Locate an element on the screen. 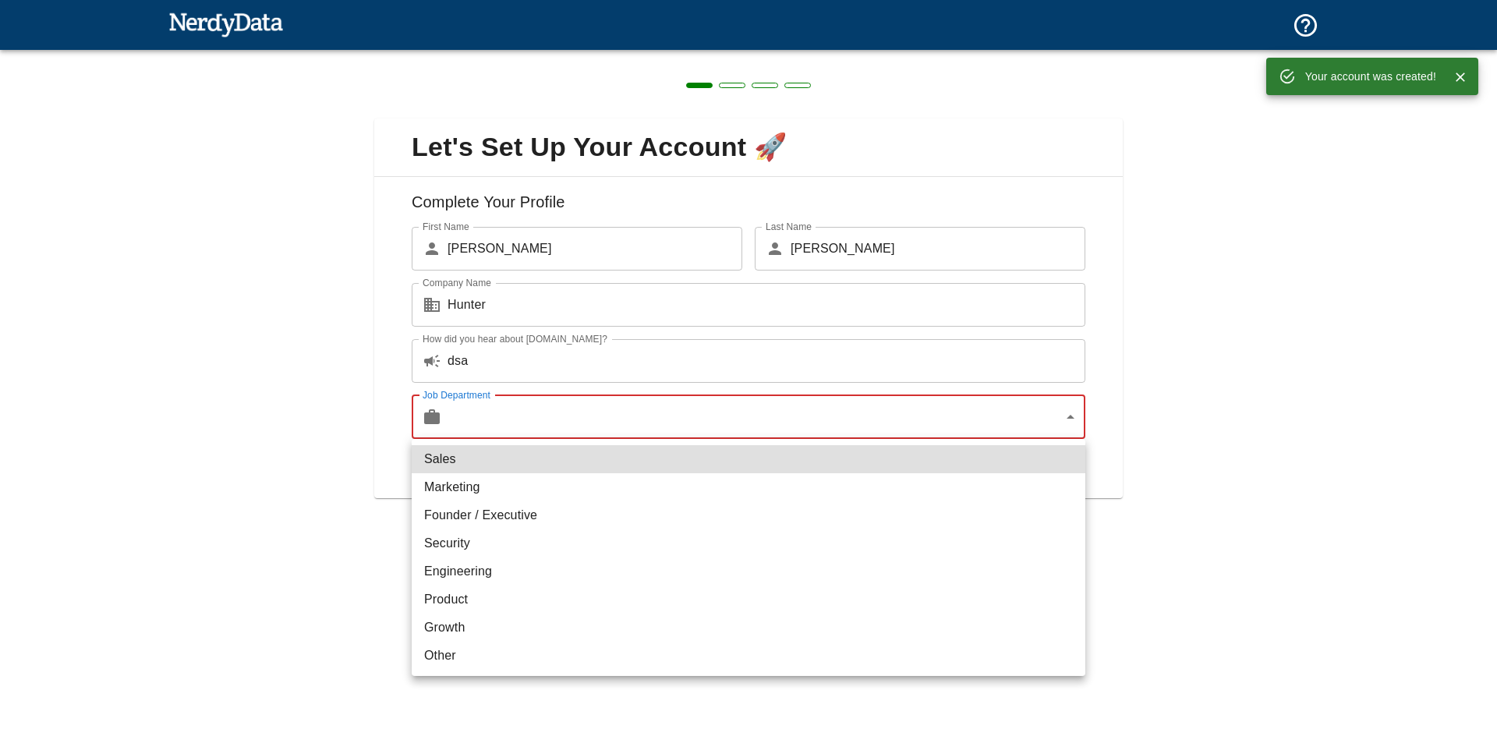 Image resolution: width=1497 pixels, height=743 pixels. li: Product is located at coordinates (748, 600).